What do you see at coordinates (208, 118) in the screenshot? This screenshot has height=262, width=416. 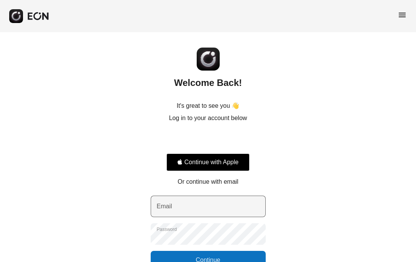 I see `p: Log in to your account below` at bounding box center [208, 118].